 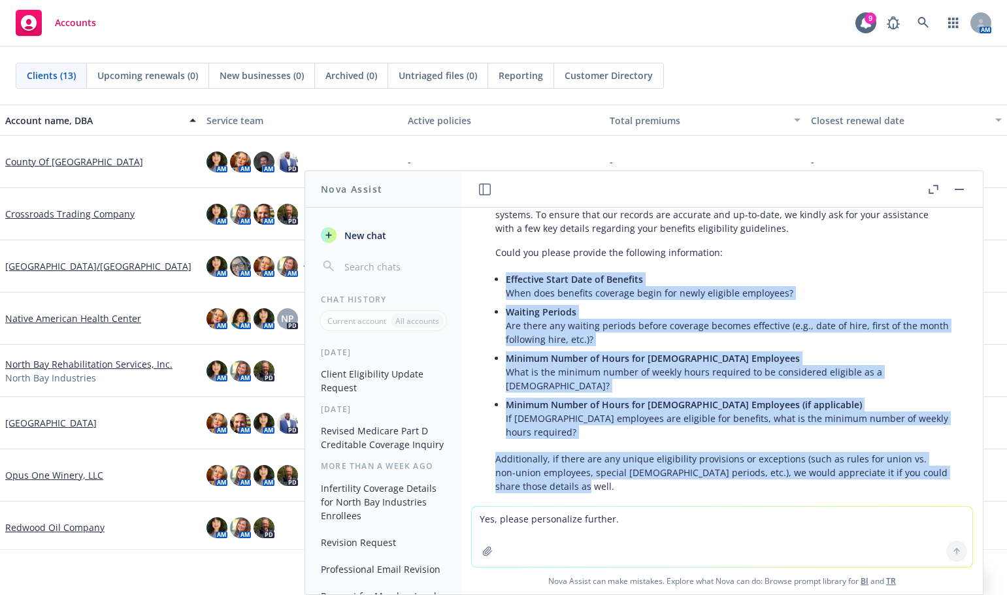 I want to click on div: Total premiums, so click(x=698, y=120).